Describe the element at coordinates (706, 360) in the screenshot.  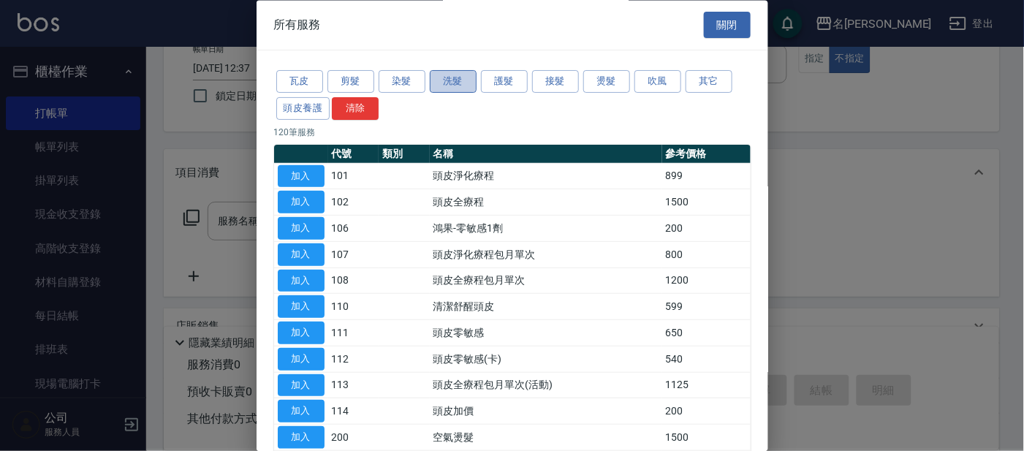
I see `td: 540` at that location.